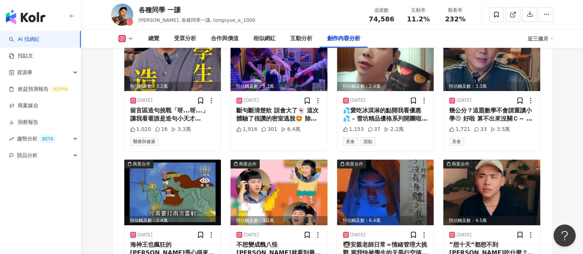 This screenshot has height=254, width=583. Describe the element at coordinates (24, 123) in the screenshot. I see `a: 洞察報告` at that location.